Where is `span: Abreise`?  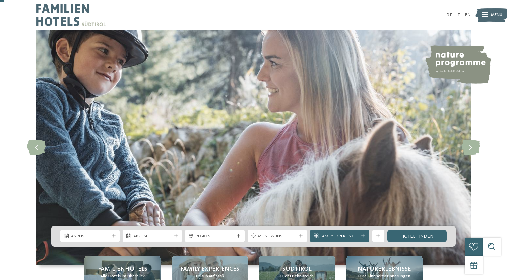 span: Abreise is located at coordinates (153, 236).